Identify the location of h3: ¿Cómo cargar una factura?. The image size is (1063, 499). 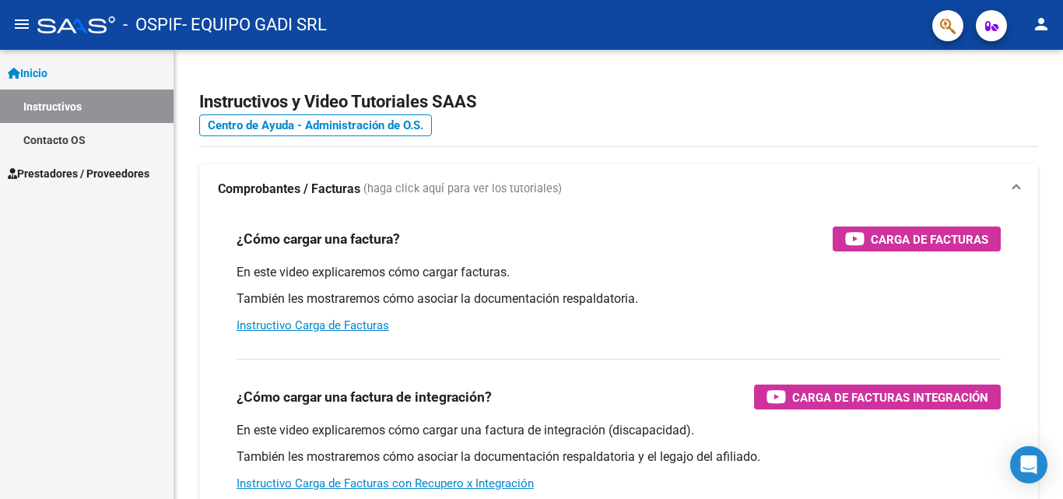
(318, 239).